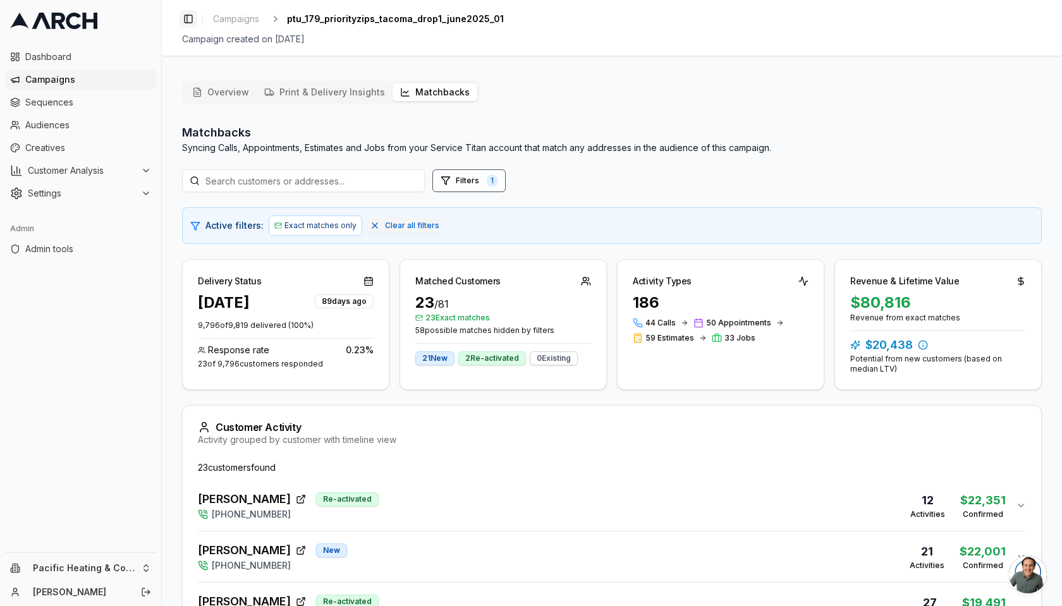 This screenshot has height=606, width=1062. What do you see at coordinates (660, 323) in the screenshot?
I see `span: 44 Calls` at bounding box center [660, 323].